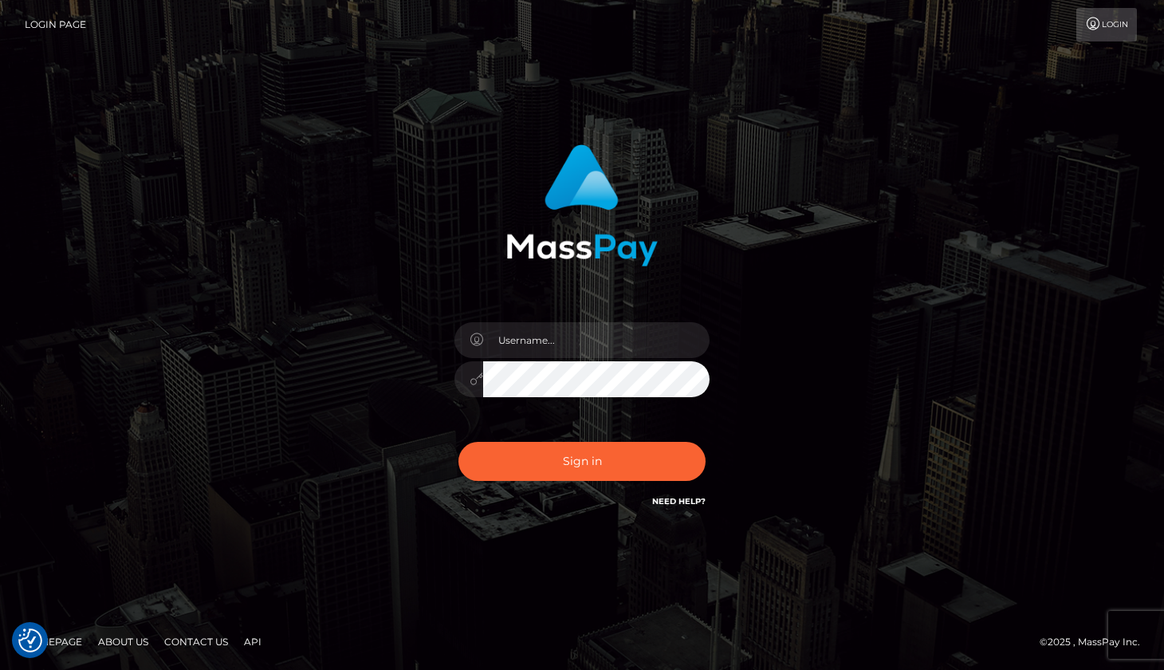 The image size is (1164, 670). I want to click on img: Revisit consent button, so click(30, 640).